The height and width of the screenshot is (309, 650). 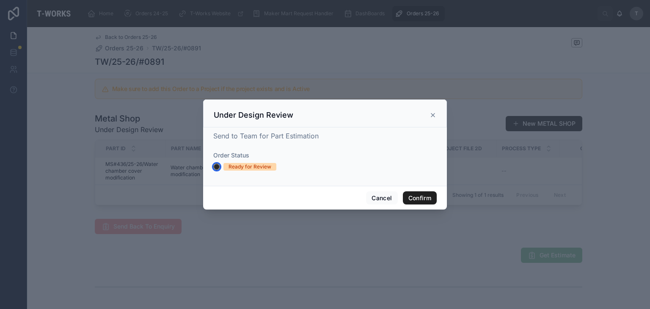 What do you see at coordinates (250, 167) in the screenshot?
I see `div: Ready for Review` at bounding box center [250, 167].